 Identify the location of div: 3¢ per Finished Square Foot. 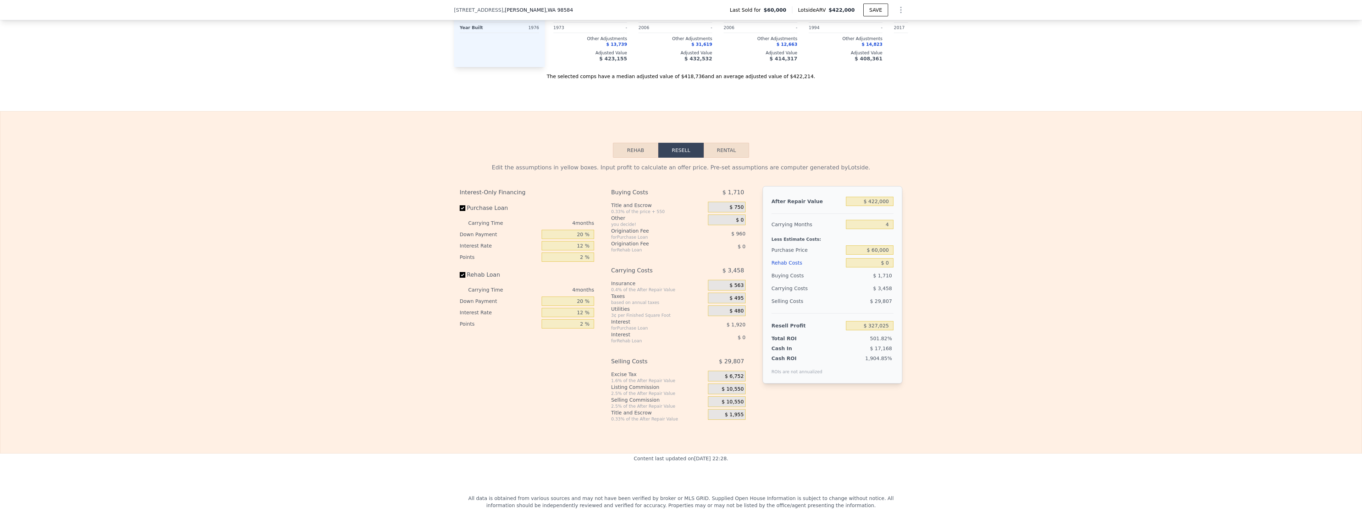
(658, 315).